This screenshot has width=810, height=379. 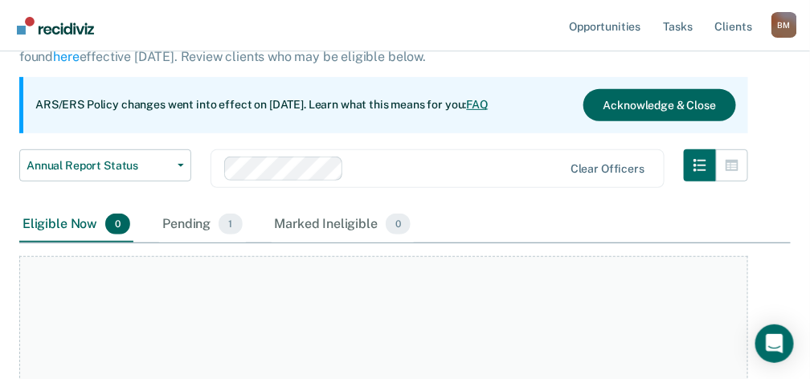 What do you see at coordinates (774, 344) in the screenshot?
I see `div: Open Intercom Messenger` at bounding box center [774, 344].